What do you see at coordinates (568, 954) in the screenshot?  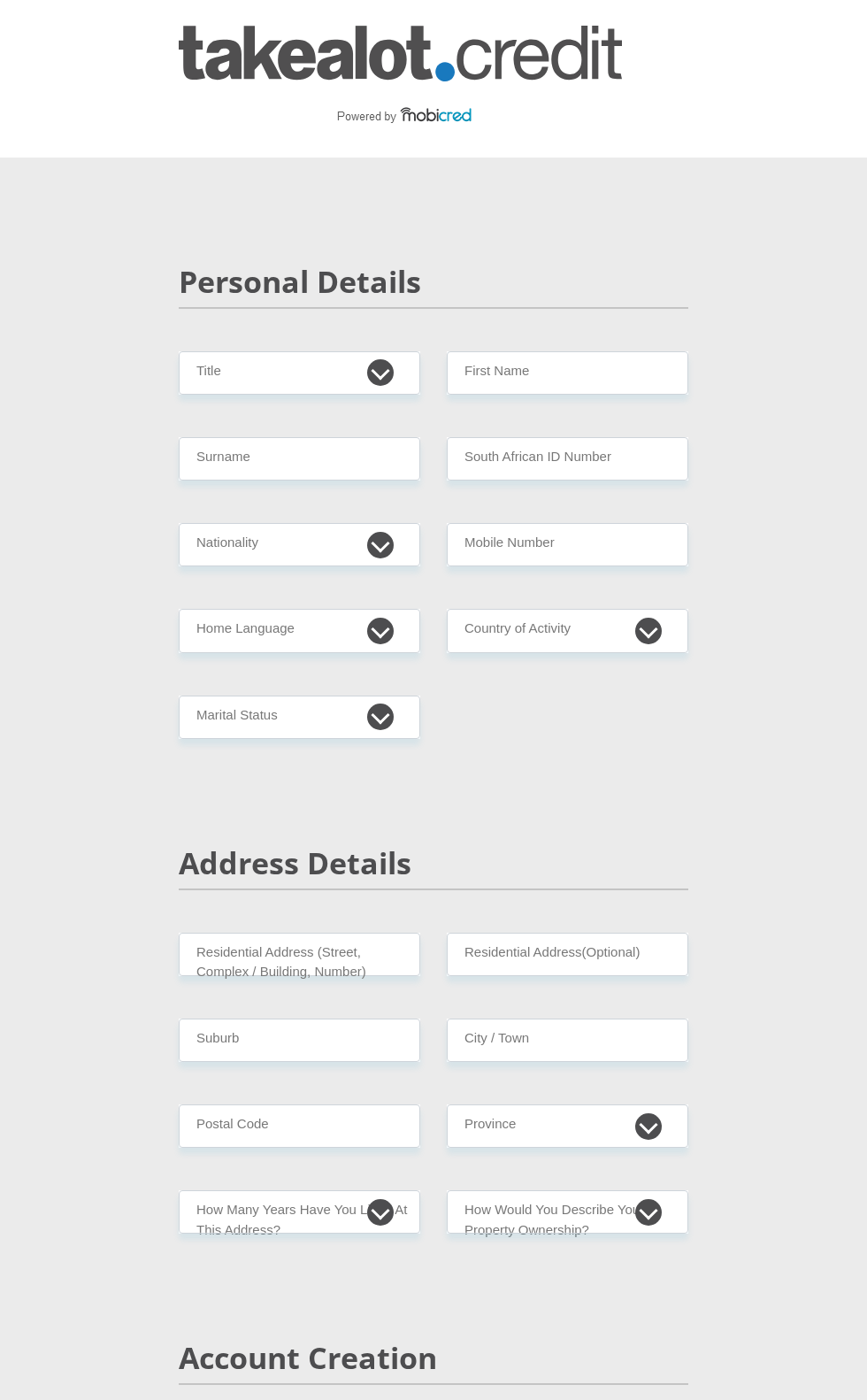 I see `input: Address line 2 (Optional)` at bounding box center [568, 954].